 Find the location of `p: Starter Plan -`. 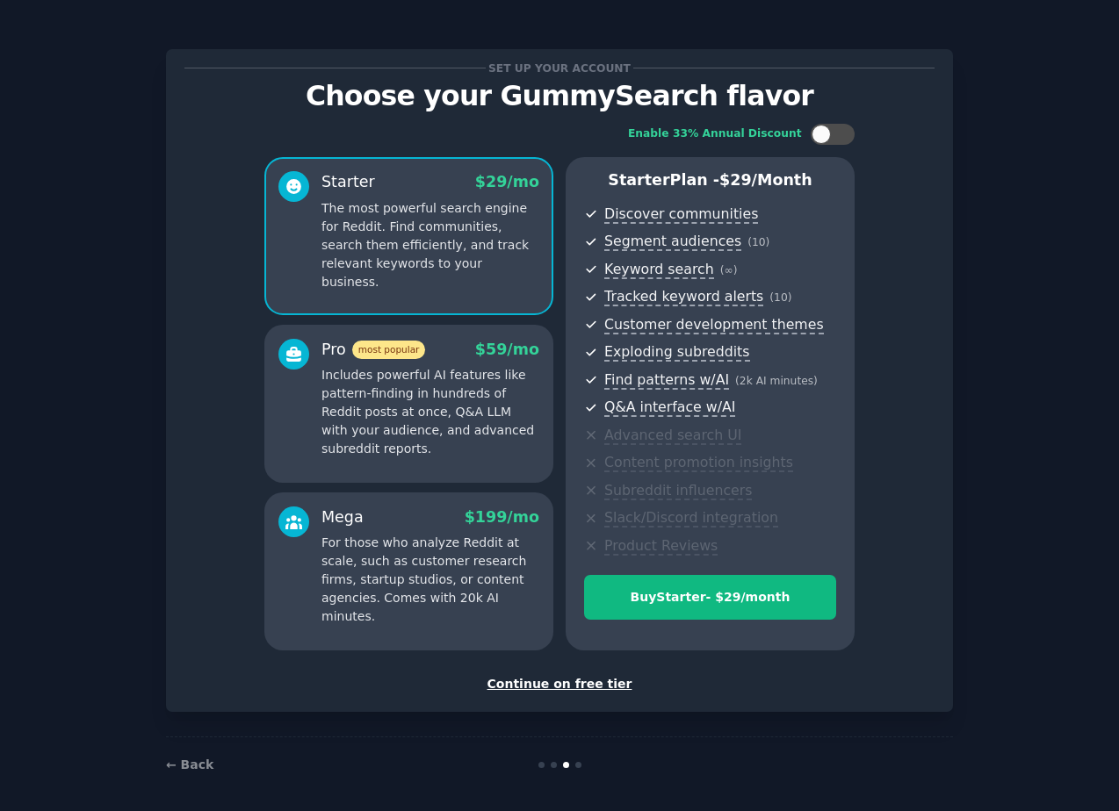

p: Starter Plan - is located at coordinates (710, 180).